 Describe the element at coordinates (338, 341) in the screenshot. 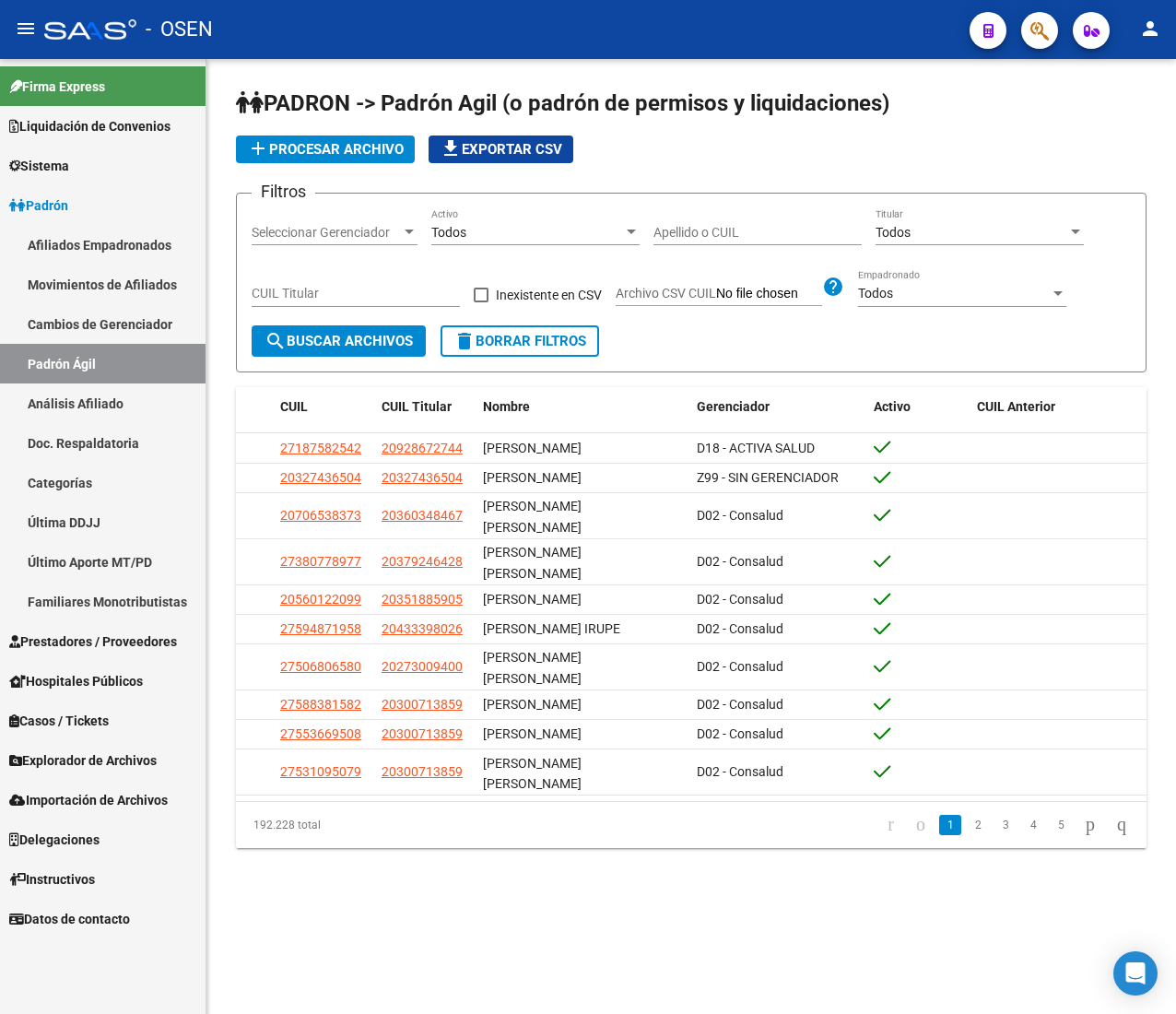

I see `button: Buscar Archivos` at that location.